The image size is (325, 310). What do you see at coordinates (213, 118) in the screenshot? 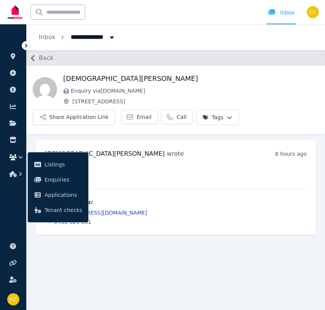
I see `span: Tags` at bounding box center [213, 118].